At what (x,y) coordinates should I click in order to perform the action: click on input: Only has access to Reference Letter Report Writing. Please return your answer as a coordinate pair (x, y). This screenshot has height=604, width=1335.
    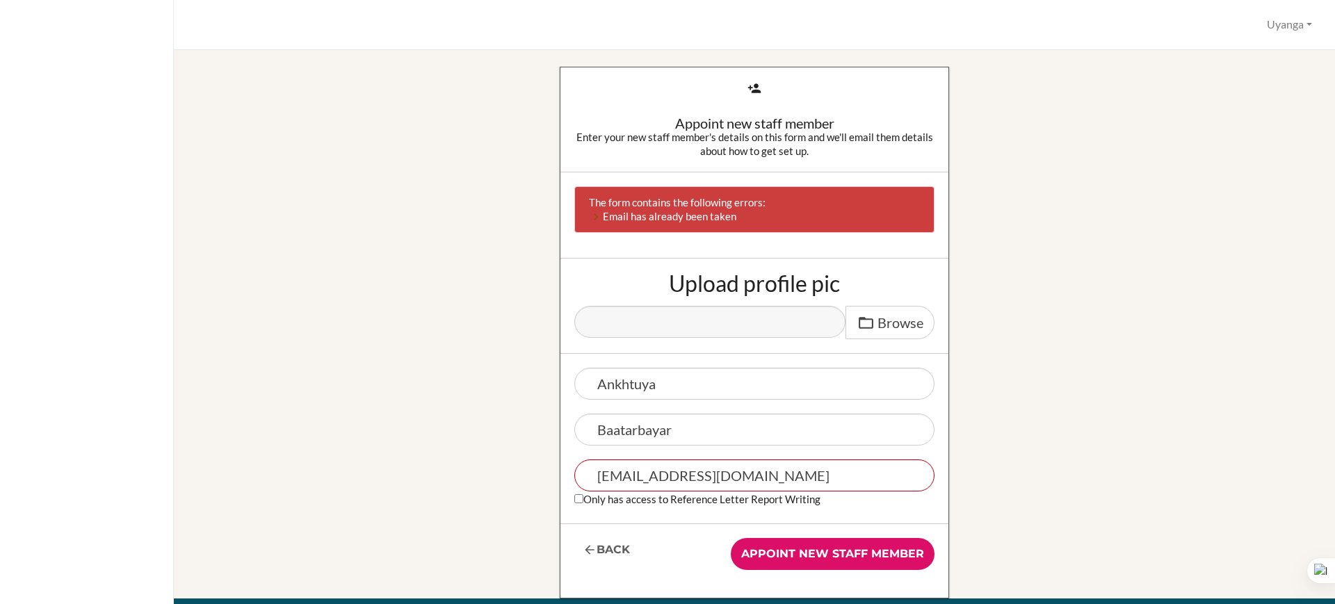
    Looking at the image, I should click on (578, 498).